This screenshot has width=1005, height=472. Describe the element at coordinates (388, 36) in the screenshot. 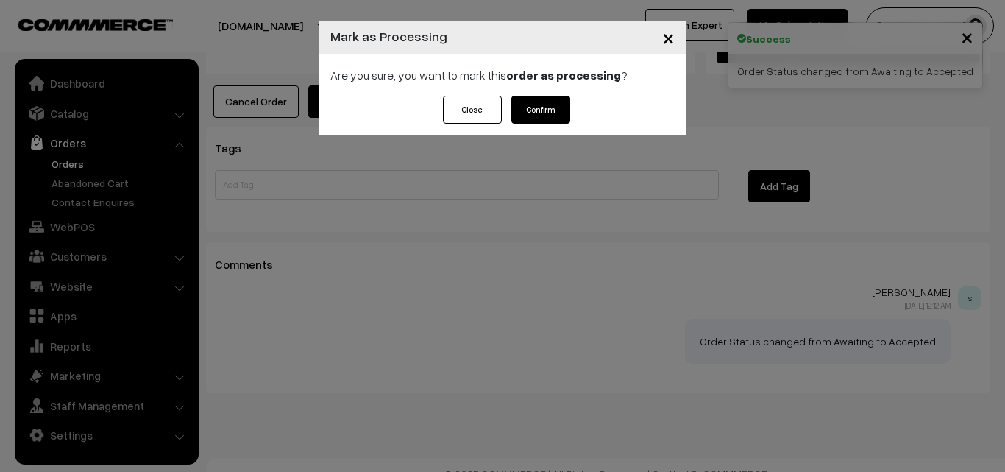

I see `h4: Mark as Processing` at that location.